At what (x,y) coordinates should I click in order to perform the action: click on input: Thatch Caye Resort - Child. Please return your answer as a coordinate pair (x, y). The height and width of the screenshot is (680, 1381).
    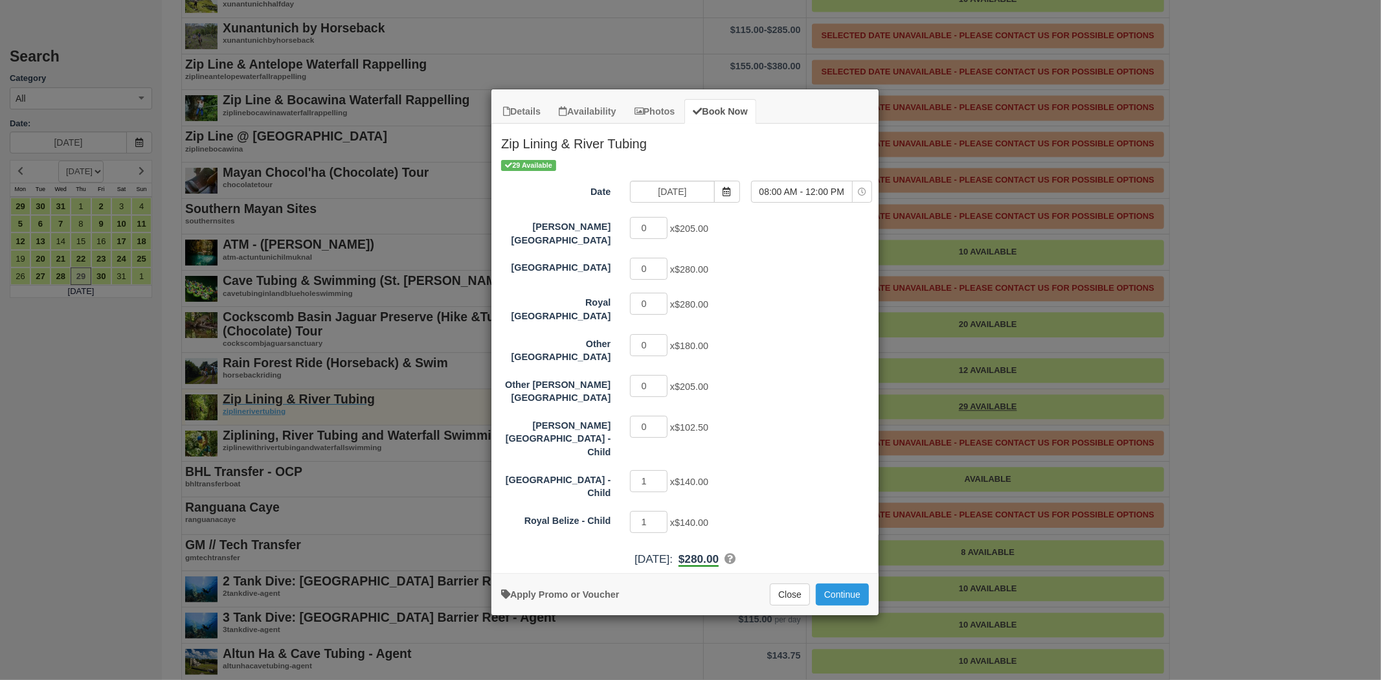
    Looking at the image, I should click on (649, 481).